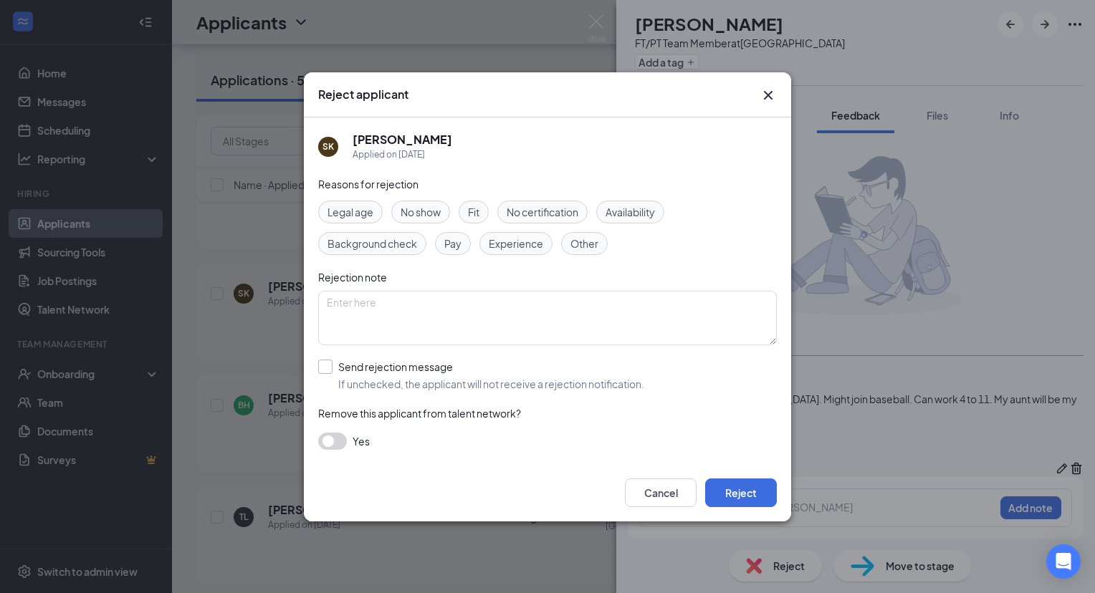 The width and height of the screenshot is (1095, 593). I want to click on button: Close, so click(768, 95).